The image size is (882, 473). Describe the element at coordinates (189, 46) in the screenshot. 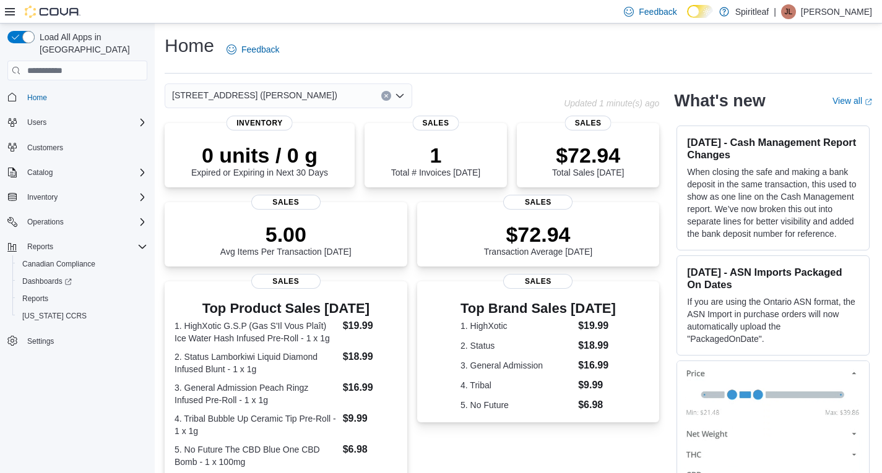

I see `h1: Home` at that location.